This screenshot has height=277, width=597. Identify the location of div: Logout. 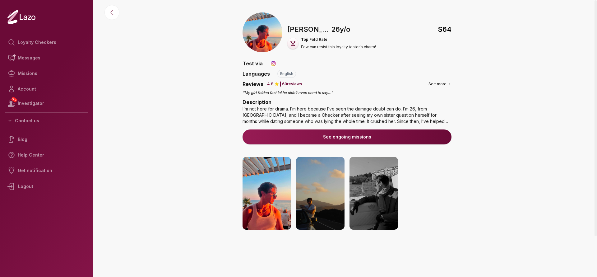
(47, 186).